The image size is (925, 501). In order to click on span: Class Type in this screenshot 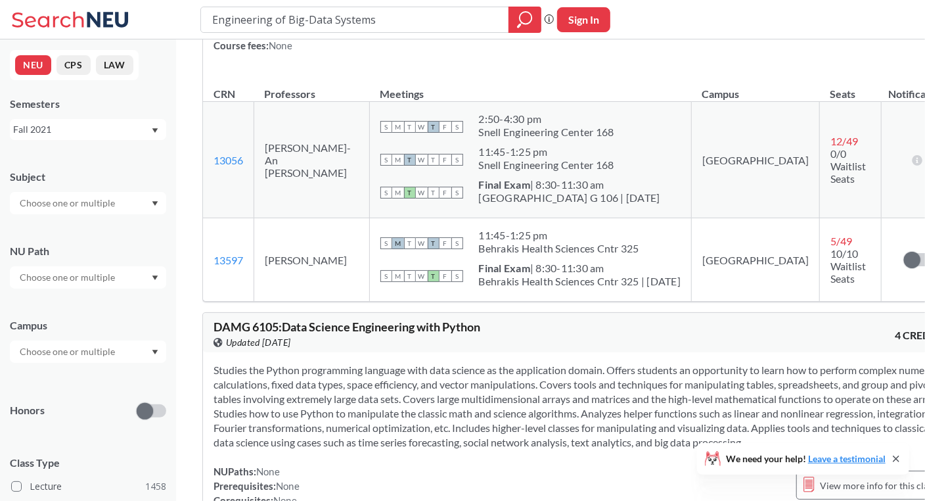, I will do `click(88, 463)`.